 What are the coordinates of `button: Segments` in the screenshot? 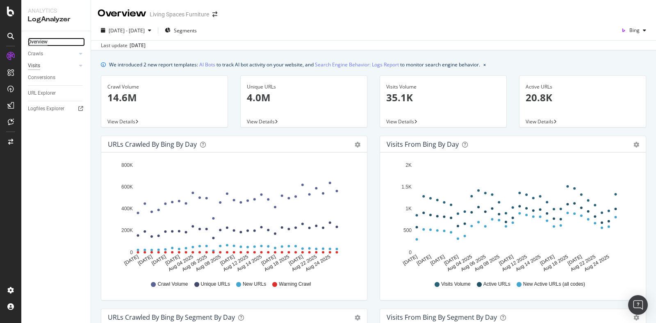 It's located at (181, 30).